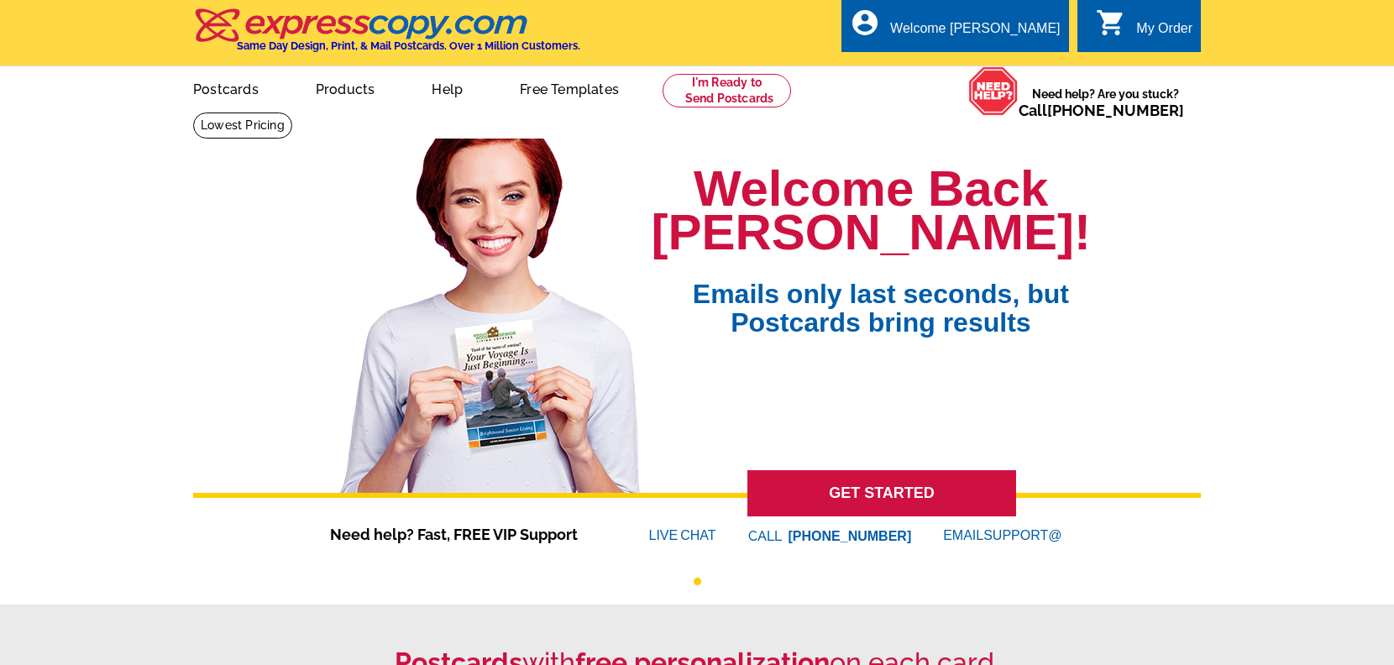  What do you see at coordinates (1105, 102) in the screenshot?
I see `span: Need help? Are you stuck?` at bounding box center [1105, 102].